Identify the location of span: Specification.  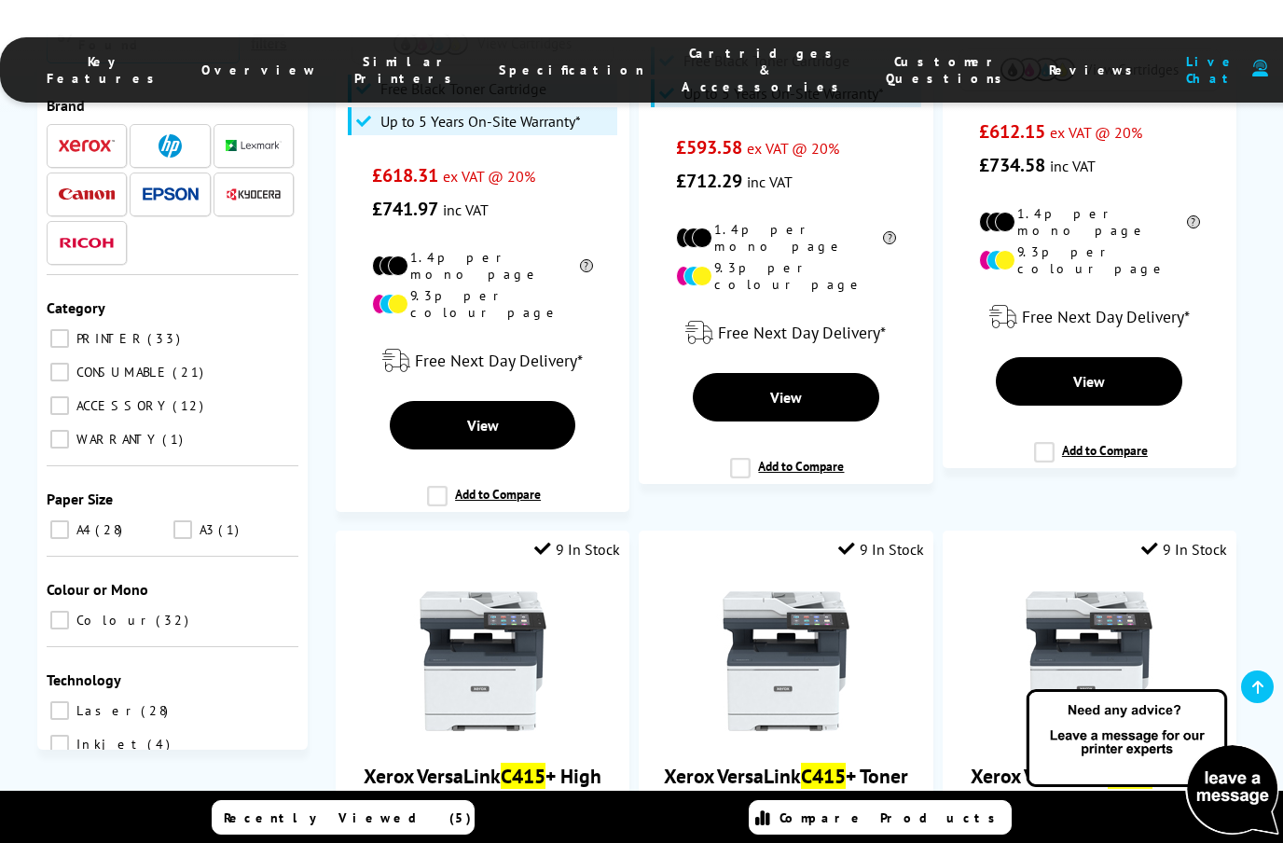
(572, 70).